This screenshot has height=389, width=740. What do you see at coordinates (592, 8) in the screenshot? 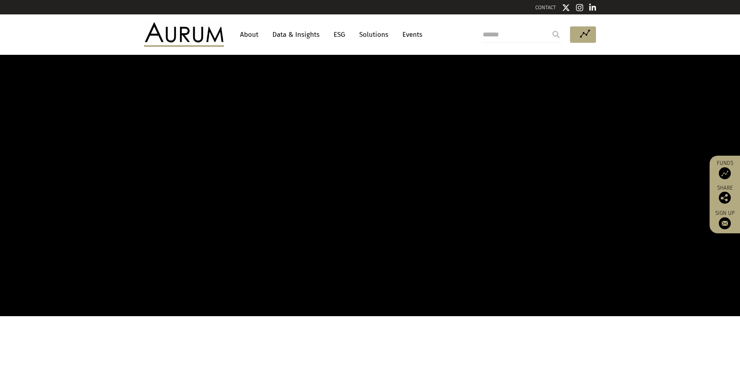
I see `img: Linkedin icon` at bounding box center [592, 8].